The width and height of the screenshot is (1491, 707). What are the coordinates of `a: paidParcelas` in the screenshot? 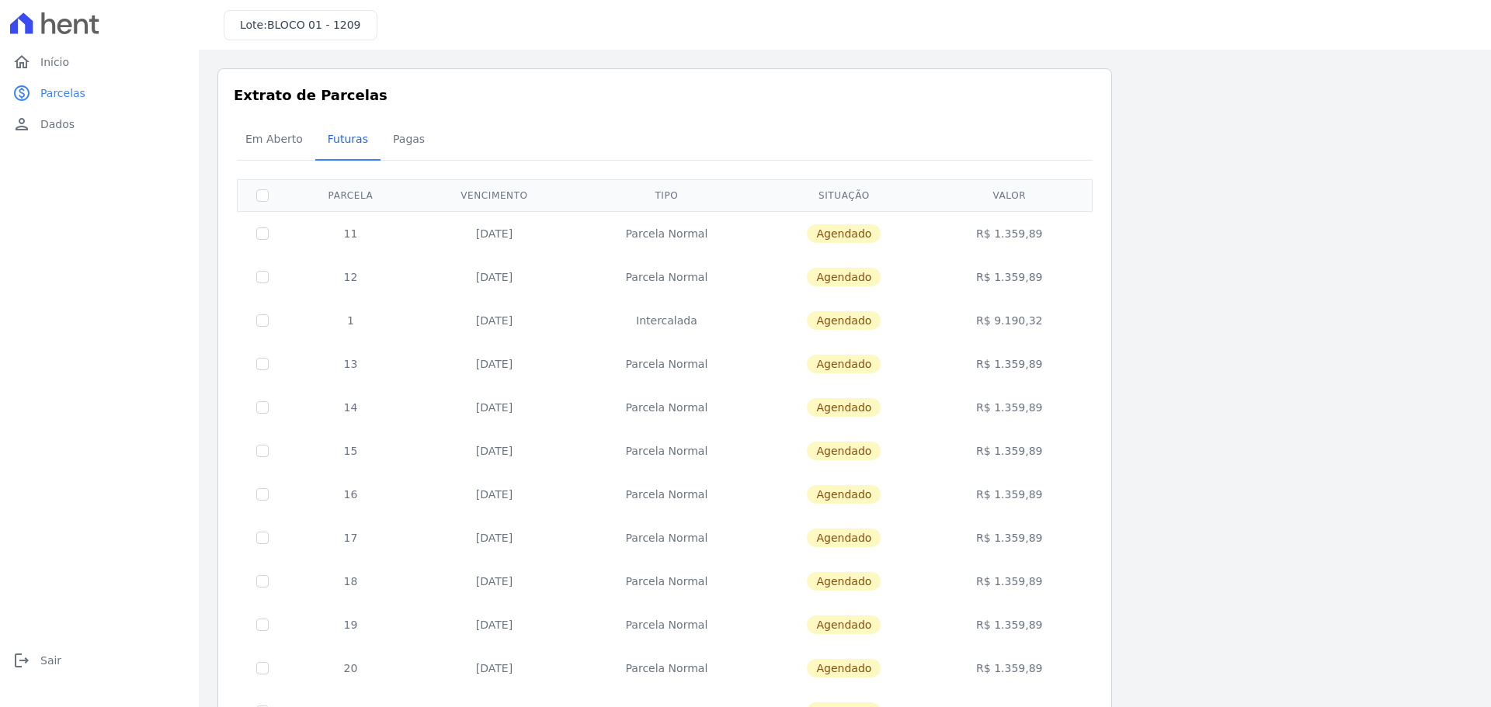 It's located at (99, 93).